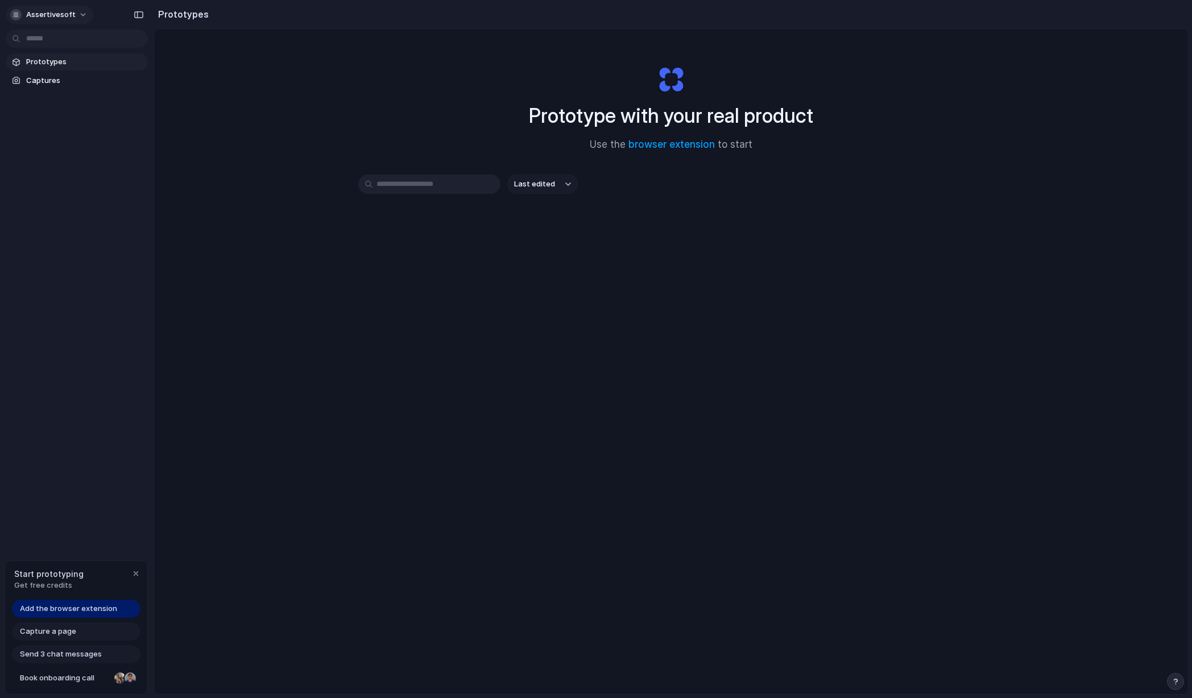 This screenshot has height=698, width=1192. I want to click on h1: Prototype with your real product, so click(671, 115).